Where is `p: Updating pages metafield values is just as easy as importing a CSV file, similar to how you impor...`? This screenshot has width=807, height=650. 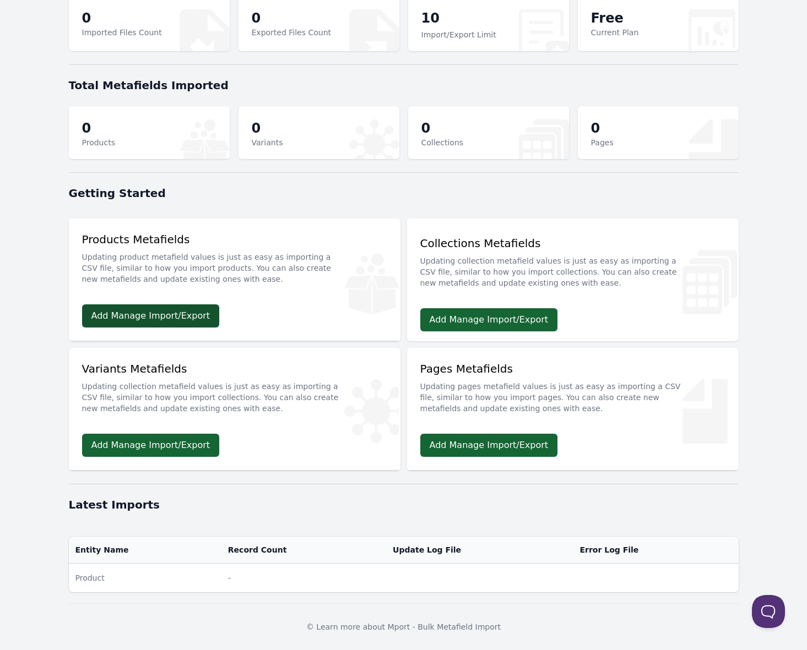
p: Updating pages metafield values is just as easy as importing a CSV file, similar to how you impor... is located at coordinates (573, 395).